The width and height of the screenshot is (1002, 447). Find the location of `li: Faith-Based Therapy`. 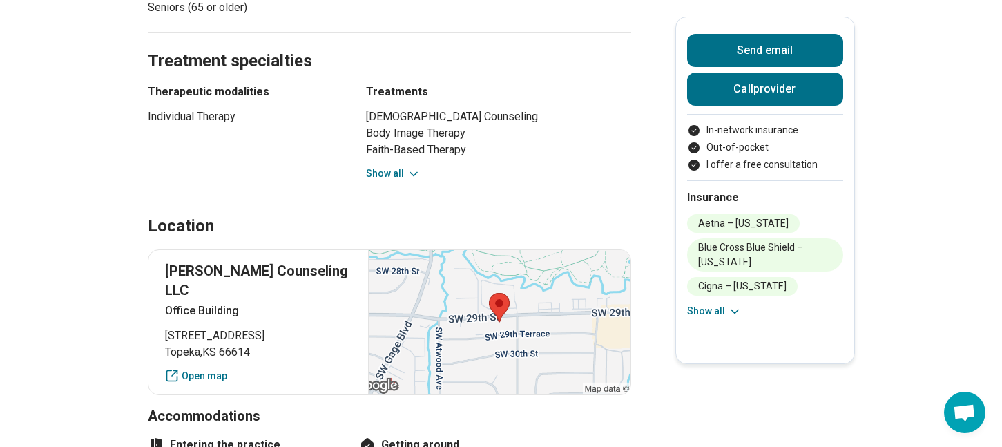

li: Faith-Based Therapy is located at coordinates (499, 150).